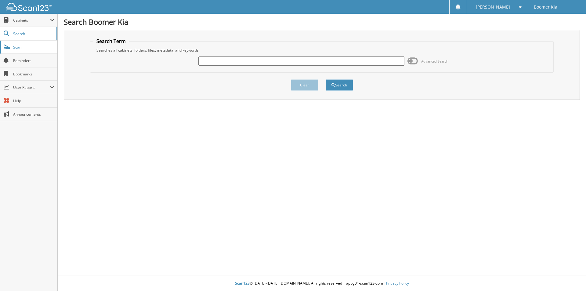 Image resolution: width=586 pixels, height=291 pixels. Describe the element at coordinates (242, 283) in the screenshot. I see `span: Scan123` at that location.